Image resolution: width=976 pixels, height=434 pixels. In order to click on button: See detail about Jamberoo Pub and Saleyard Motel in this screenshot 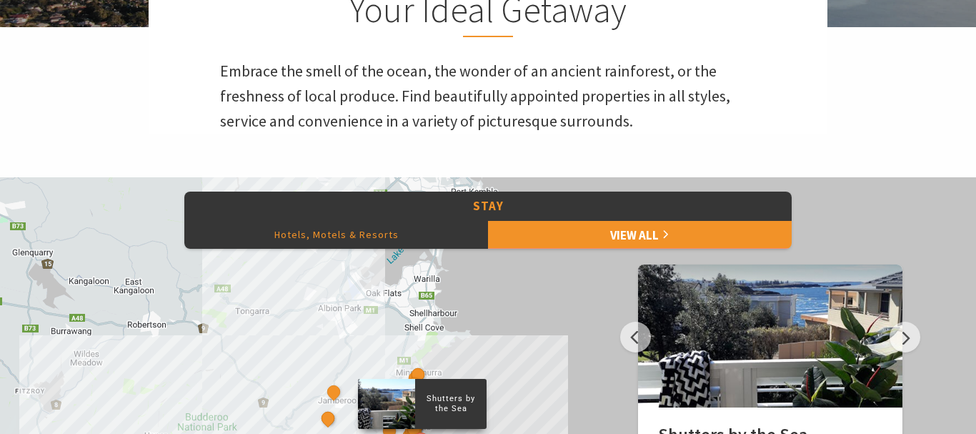, I will do `click(334, 392)`.